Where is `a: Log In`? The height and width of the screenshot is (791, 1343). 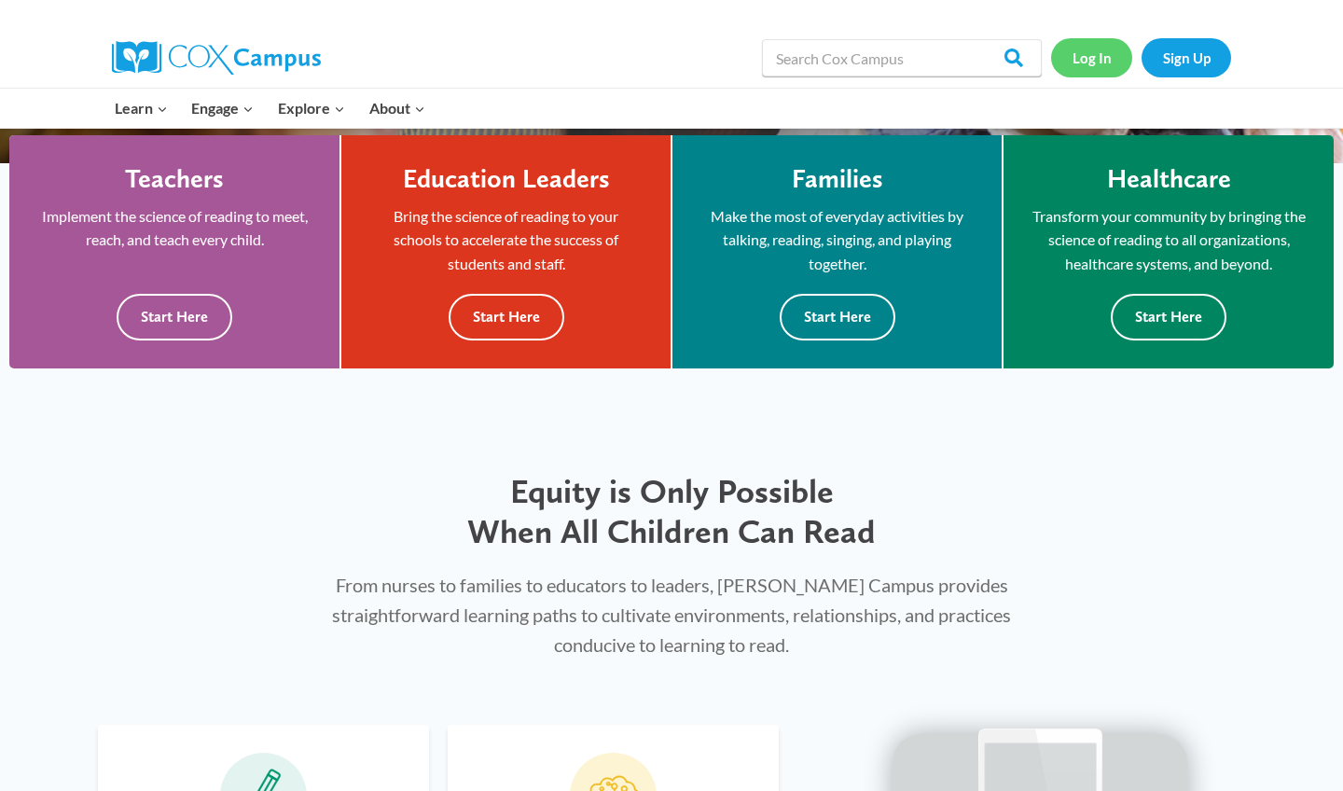 a: Log In is located at coordinates (1091, 57).